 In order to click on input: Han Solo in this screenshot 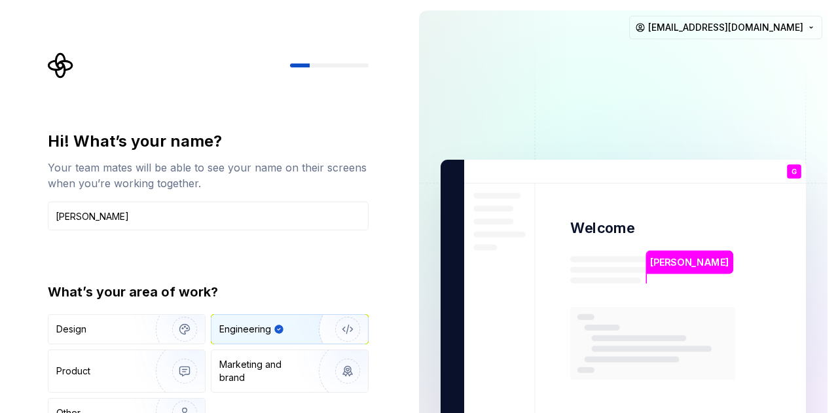, I will do `click(208, 216)`.